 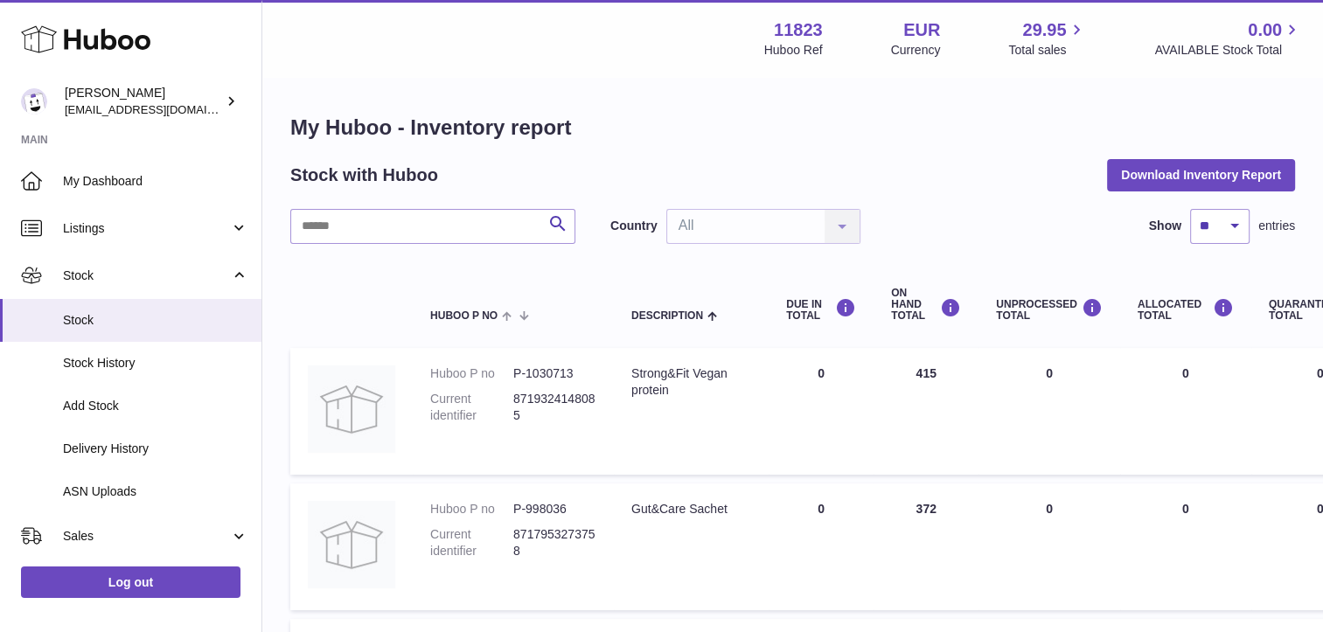 What do you see at coordinates (146, 536) in the screenshot?
I see `span: Sales` at bounding box center [146, 536].